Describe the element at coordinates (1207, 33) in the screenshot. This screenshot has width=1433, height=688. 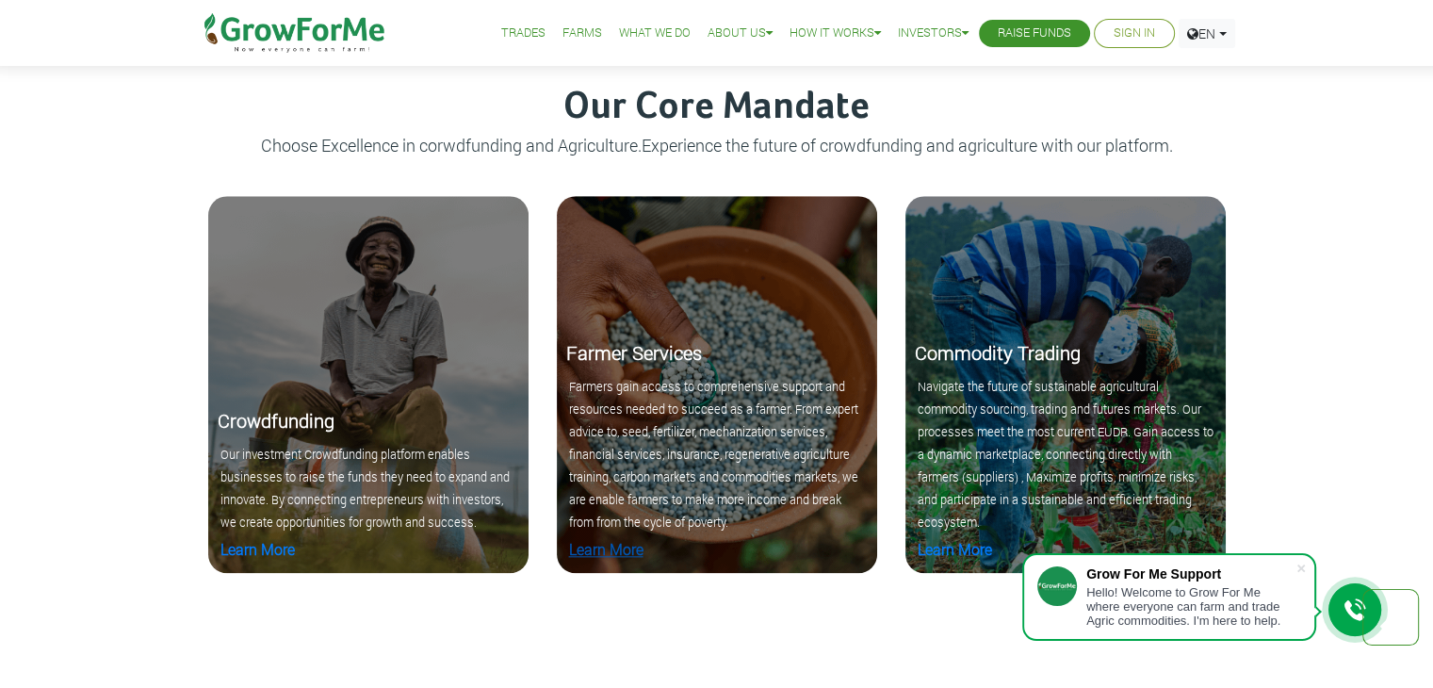
I see `a: EN` at that location.